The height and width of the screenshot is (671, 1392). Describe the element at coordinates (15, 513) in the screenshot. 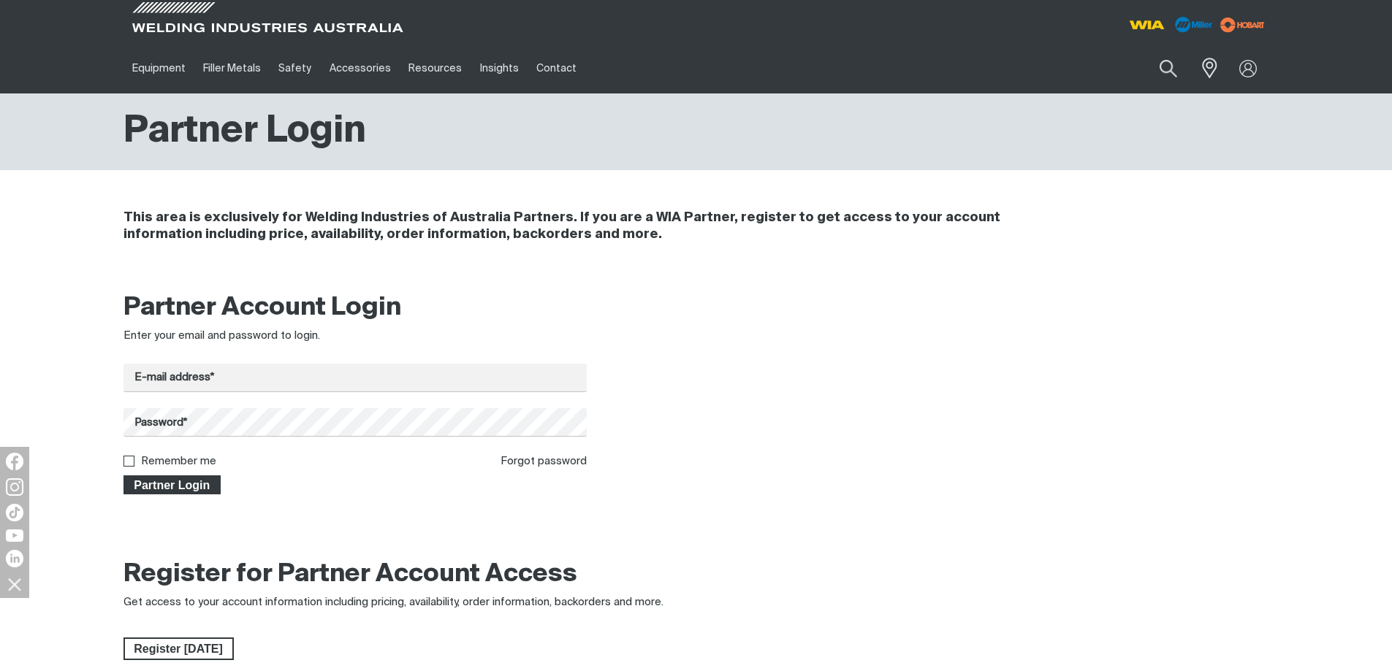

I see `img: TikTok` at that location.